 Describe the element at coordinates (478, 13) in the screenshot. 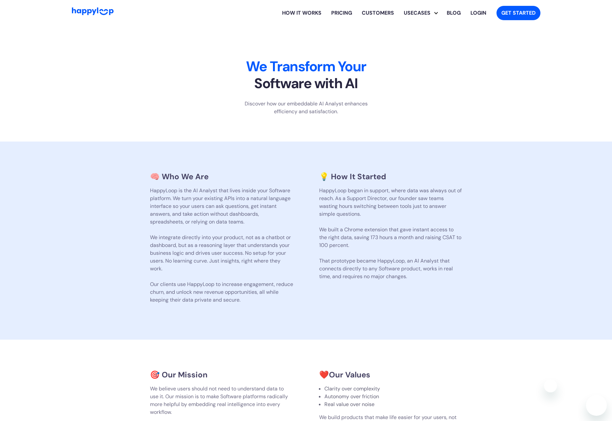

I see `a: Log in to your HappyLoop account` at that location.